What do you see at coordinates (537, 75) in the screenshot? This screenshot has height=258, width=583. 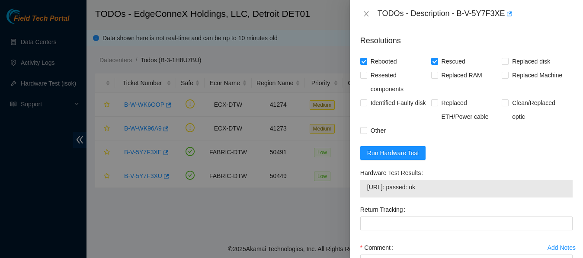 I see `span: Replaced Machine` at bounding box center [537, 75].